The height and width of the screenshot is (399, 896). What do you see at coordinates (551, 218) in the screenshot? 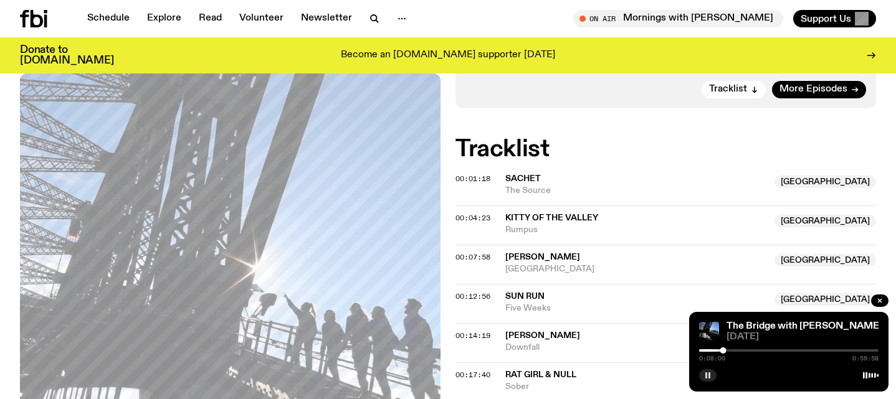
I see `span: Kitty of the Valley` at bounding box center [551, 218].